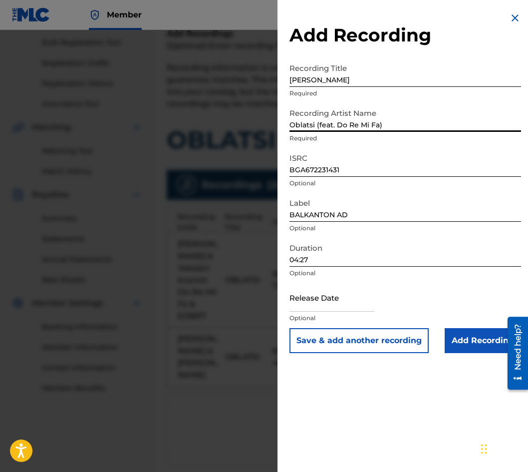 The image size is (528, 472). Describe the element at coordinates (31, 14) in the screenshot. I see `img: MLC Logo` at that location.